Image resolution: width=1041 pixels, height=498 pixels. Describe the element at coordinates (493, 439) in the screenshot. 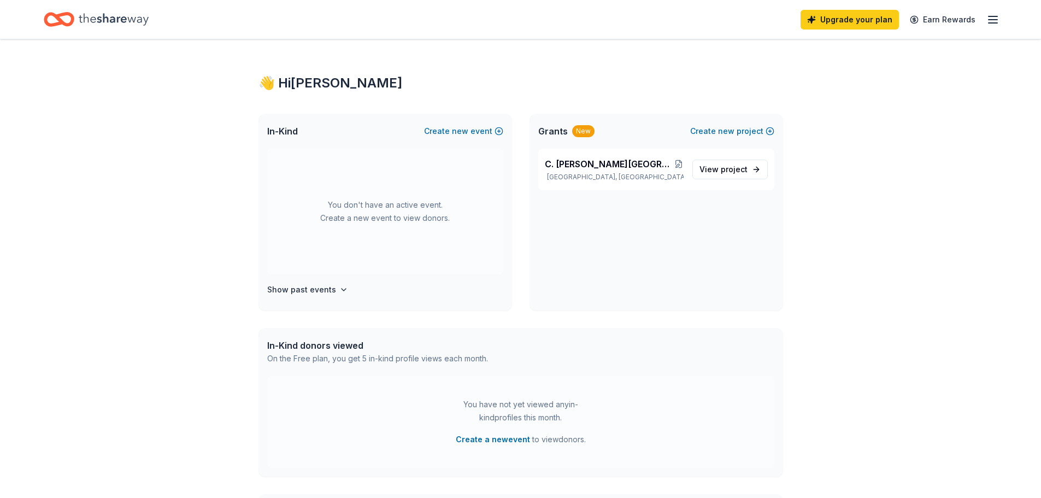

I see `button: Create a newevent` at that location.